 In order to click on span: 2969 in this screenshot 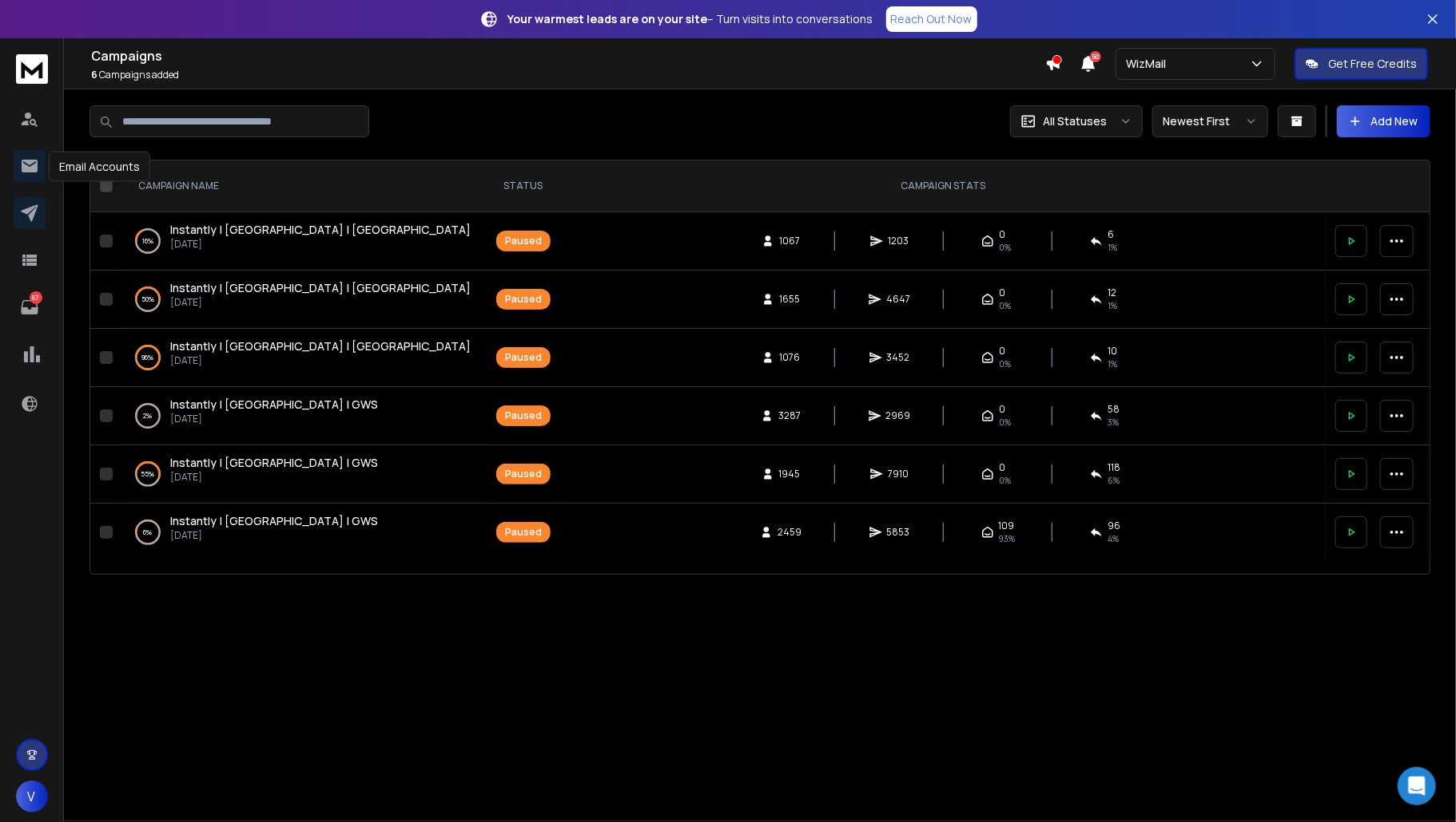, I will do `click(898, 416)`.